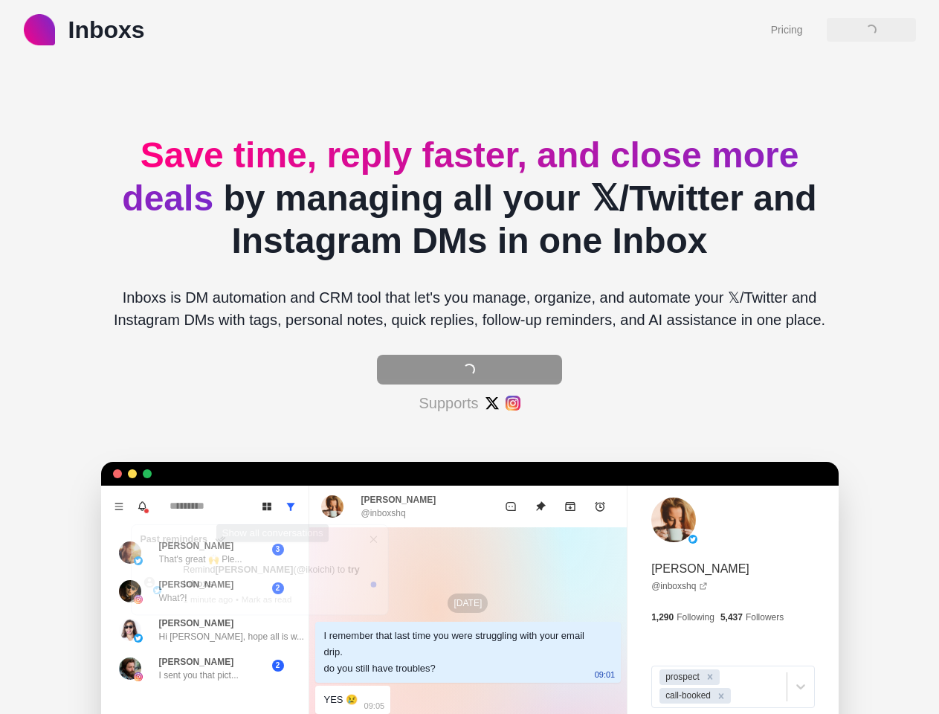 This screenshot has height=714, width=939. What do you see at coordinates (600, 506) in the screenshot?
I see `button: Add reminder` at bounding box center [600, 506].